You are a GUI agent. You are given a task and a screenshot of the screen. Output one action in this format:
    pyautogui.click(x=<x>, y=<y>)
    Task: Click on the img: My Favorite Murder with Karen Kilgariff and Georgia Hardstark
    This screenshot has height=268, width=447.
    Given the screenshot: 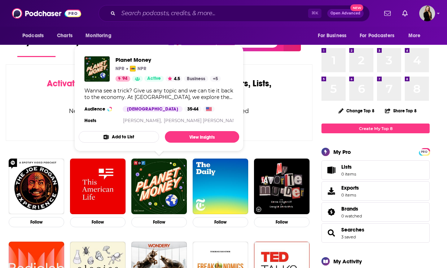 What is the action you would take?
    pyautogui.click(x=282, y=186)
    